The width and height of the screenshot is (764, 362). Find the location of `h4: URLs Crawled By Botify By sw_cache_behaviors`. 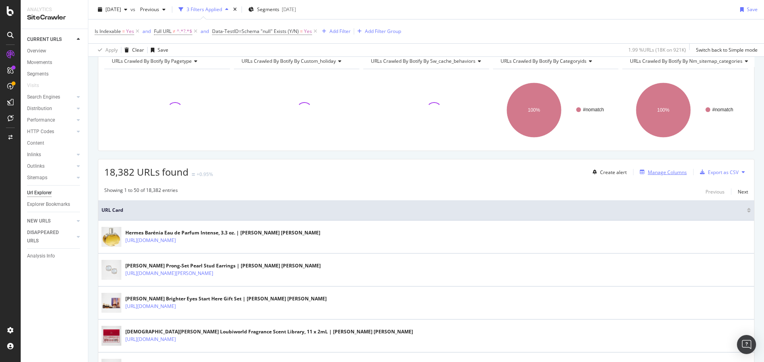

h4: URLs Crawled By Botify By sw_cache_behaviors is located at coordinates (428, 61).